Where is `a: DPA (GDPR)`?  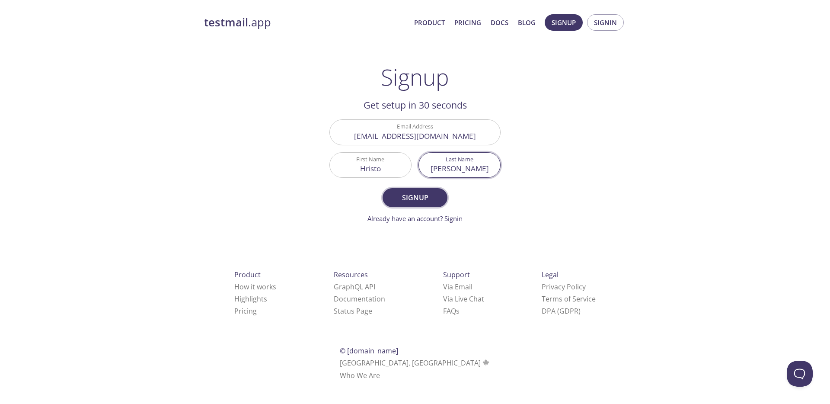 a: DPA (GDPR) is located at coordinates (561, 311).